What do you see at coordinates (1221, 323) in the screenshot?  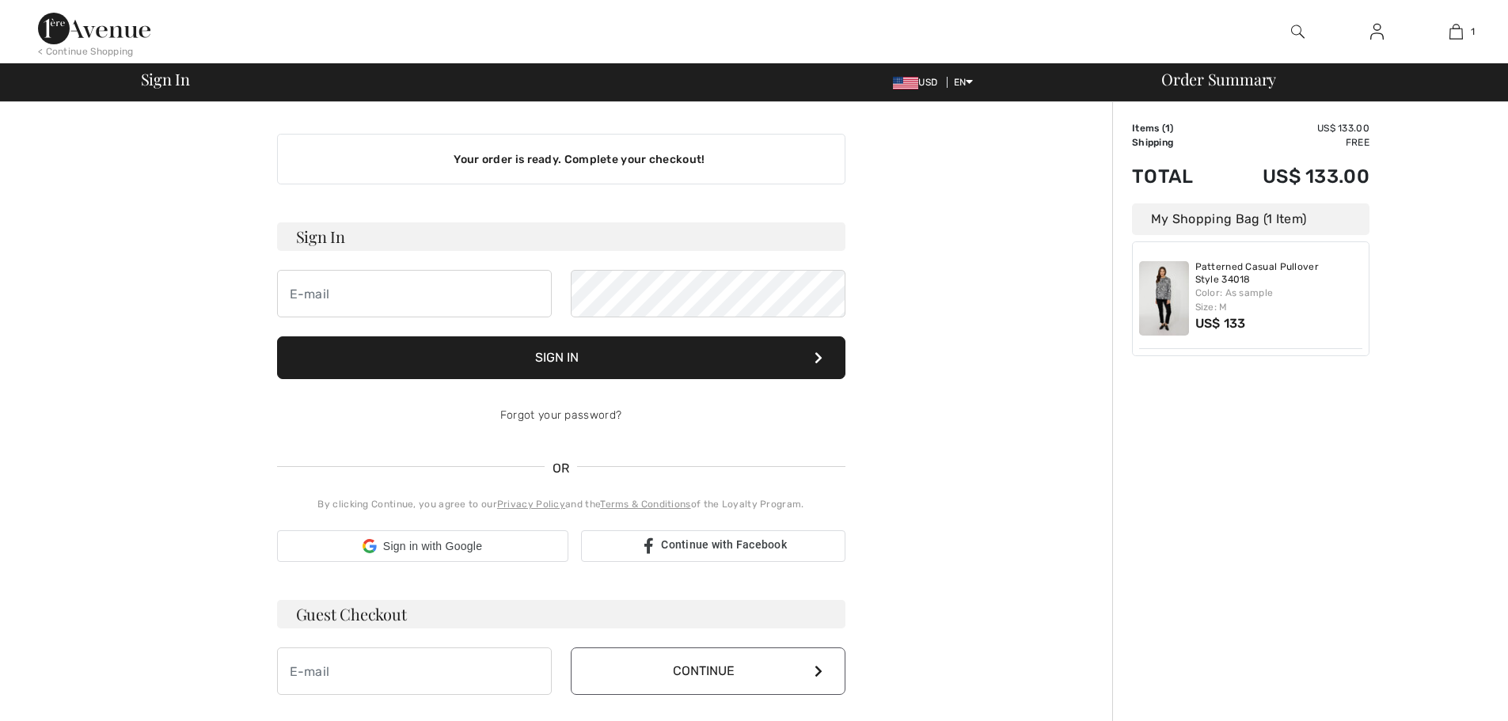 I see `span: US$ 133` at bounding box center [1221, 323].